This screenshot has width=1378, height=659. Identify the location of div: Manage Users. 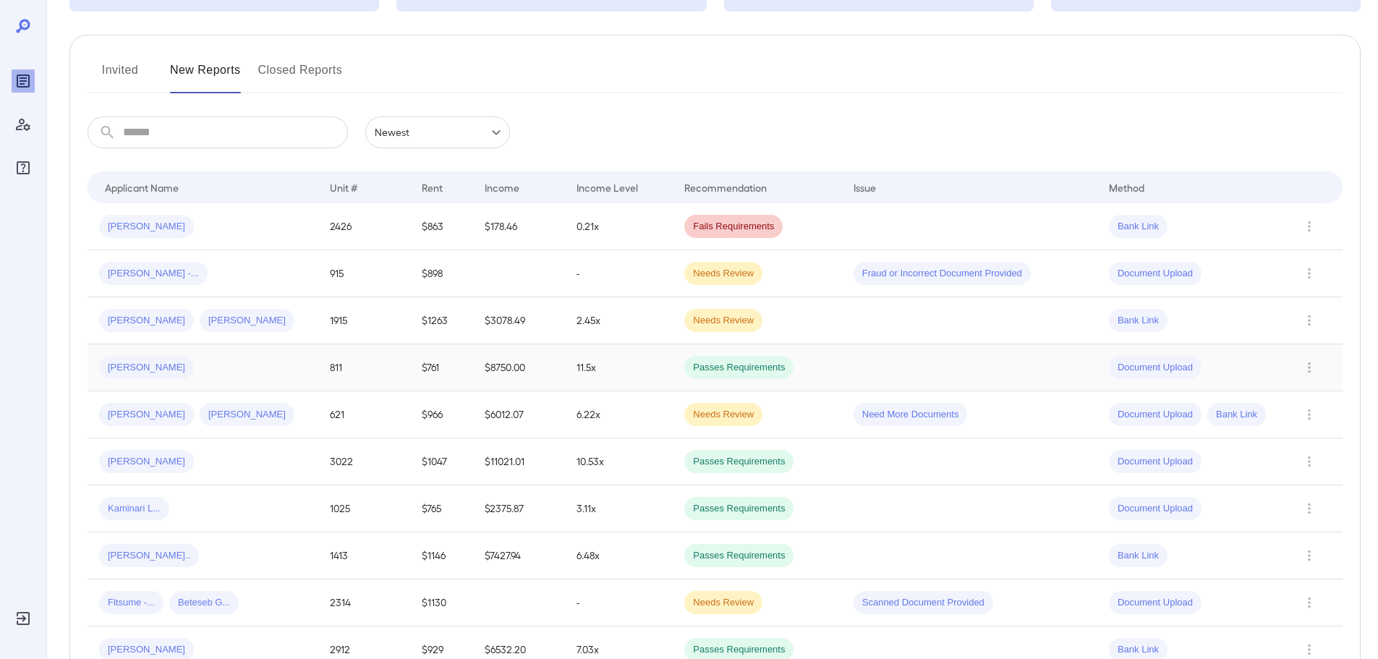
(23, 124).